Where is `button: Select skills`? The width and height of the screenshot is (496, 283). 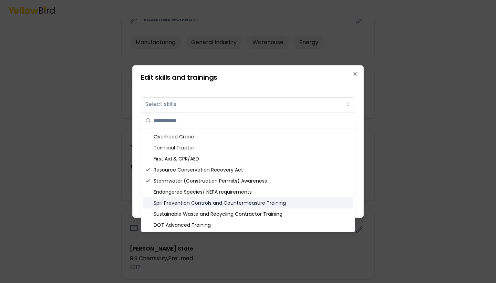
button: Select skills is located at coordinates (248, 104).